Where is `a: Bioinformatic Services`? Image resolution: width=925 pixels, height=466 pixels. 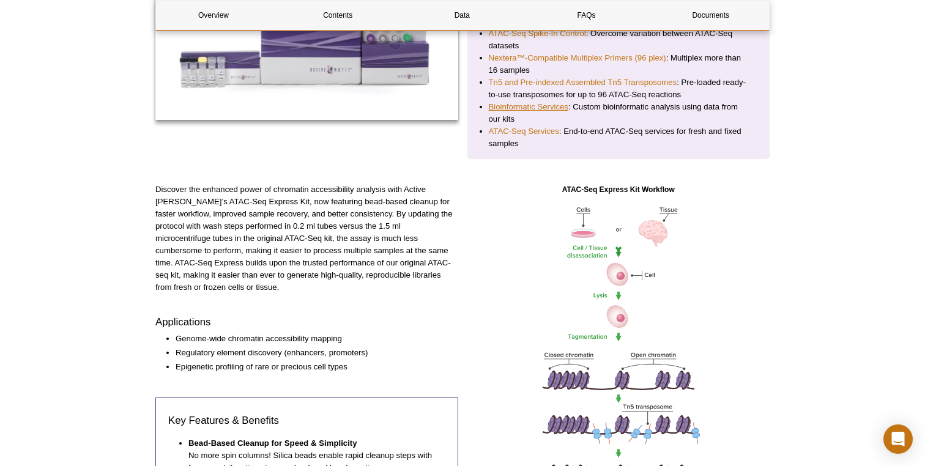 a: Bioinformatic Services is located at coordinates (529, 107).